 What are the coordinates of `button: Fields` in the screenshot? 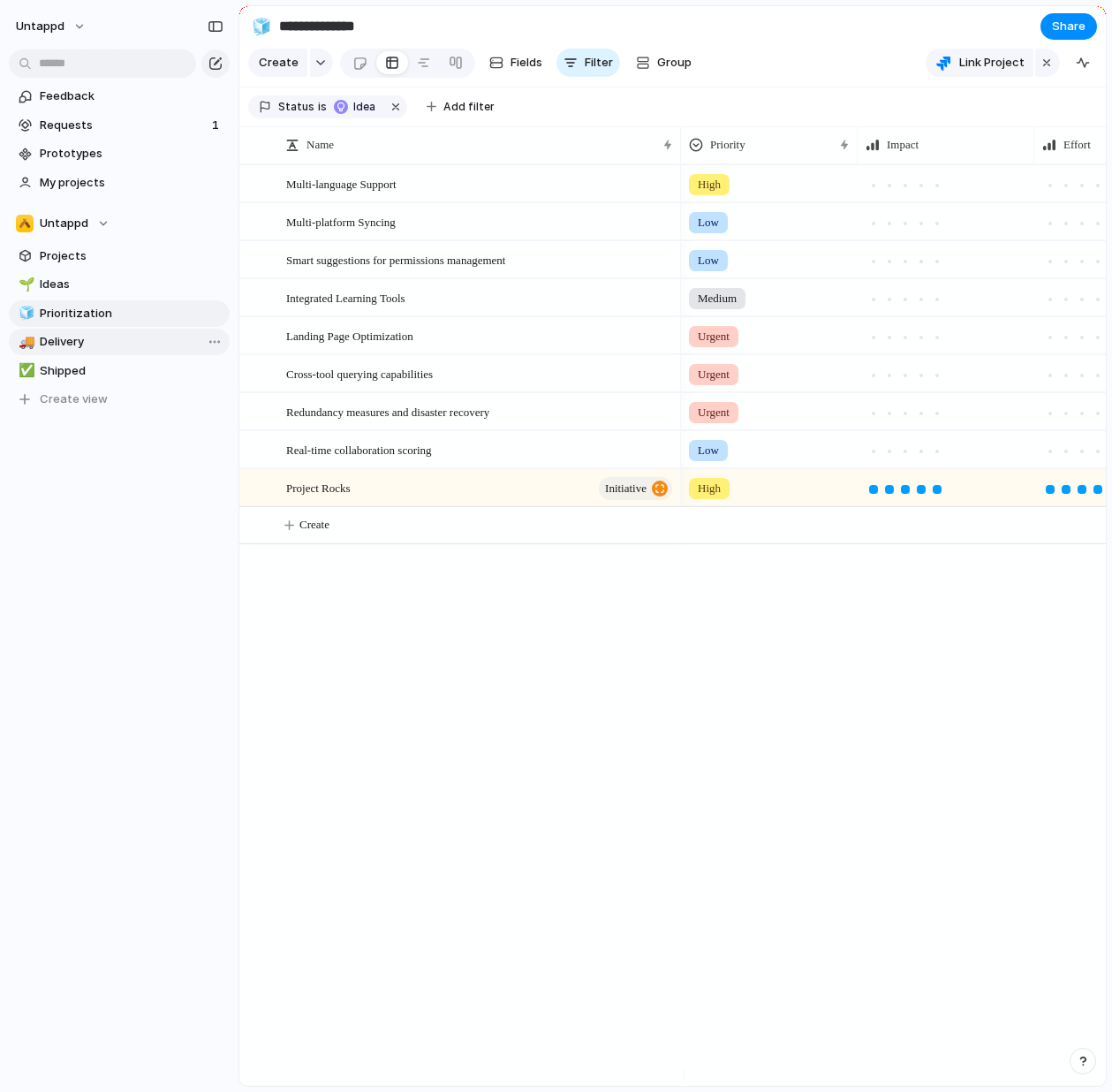 It's located at (516, 62).